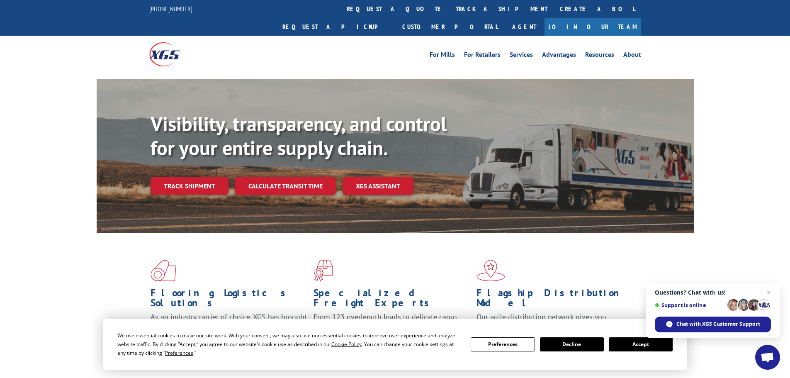 This screenshot has height=378, width=790. Describe the element at coordinates (395, 344) in the screenshot. I see `div: Cookie Consent Prompt` at that location.